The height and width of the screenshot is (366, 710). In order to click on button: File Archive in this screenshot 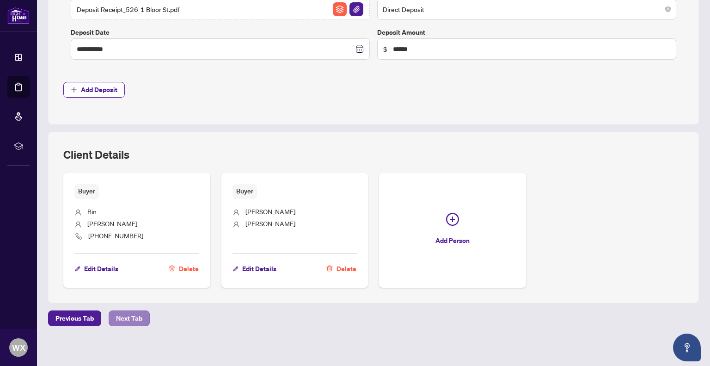, I will do `click(340, 9)`.